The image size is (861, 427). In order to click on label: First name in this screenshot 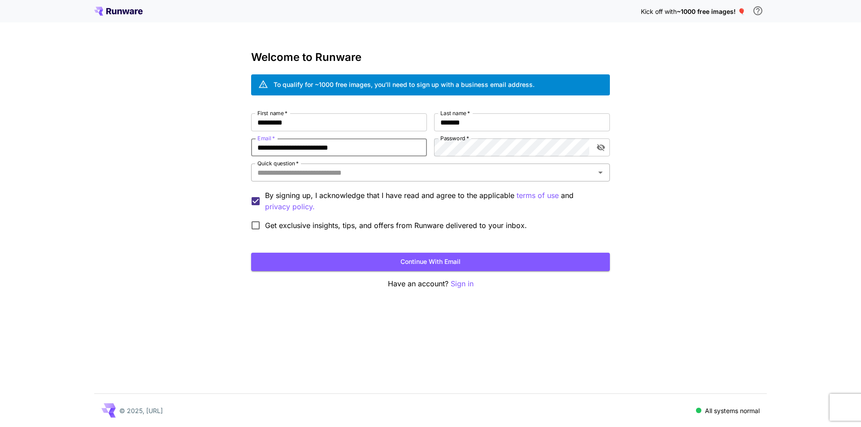, I will do `click(272, 113)`.